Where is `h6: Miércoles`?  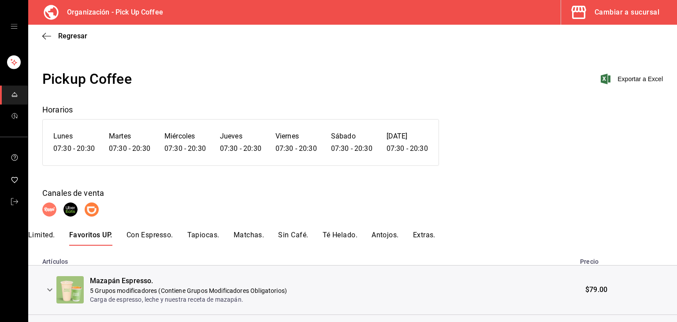 h6: Miércoles is located at coordinates (185, 136).